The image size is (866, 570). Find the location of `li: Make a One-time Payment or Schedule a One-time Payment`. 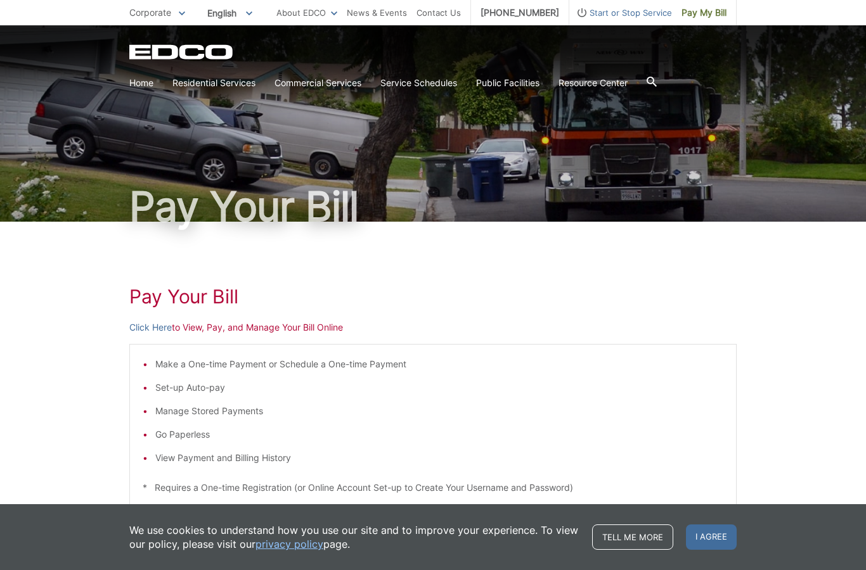

li: Make a One-time Payment or Schedule a One-time Payment is located at coordinates (439, 364).